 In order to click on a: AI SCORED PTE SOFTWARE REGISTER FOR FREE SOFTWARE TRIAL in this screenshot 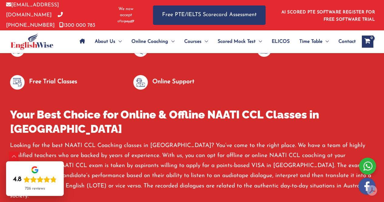, I will do `click(329, 16)`.